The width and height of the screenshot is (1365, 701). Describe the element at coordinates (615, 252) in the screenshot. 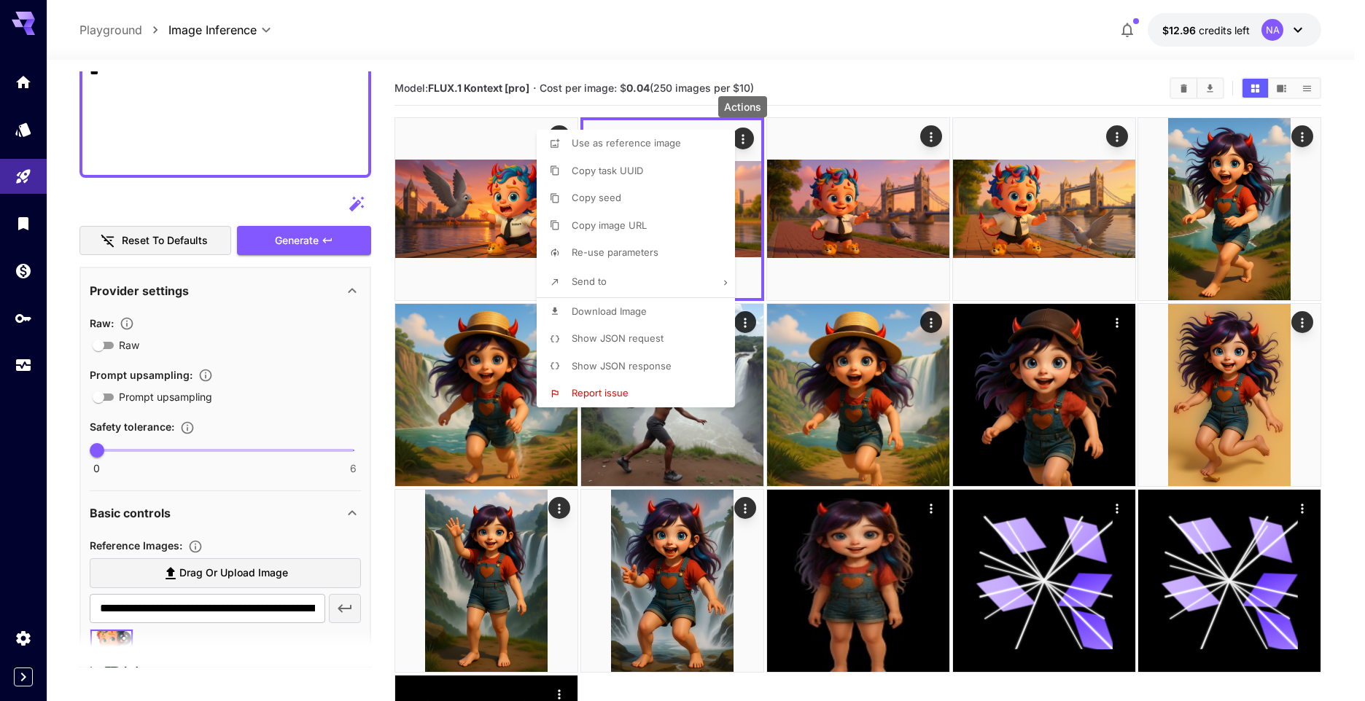

I see `span: Re-use parameters` at that location.